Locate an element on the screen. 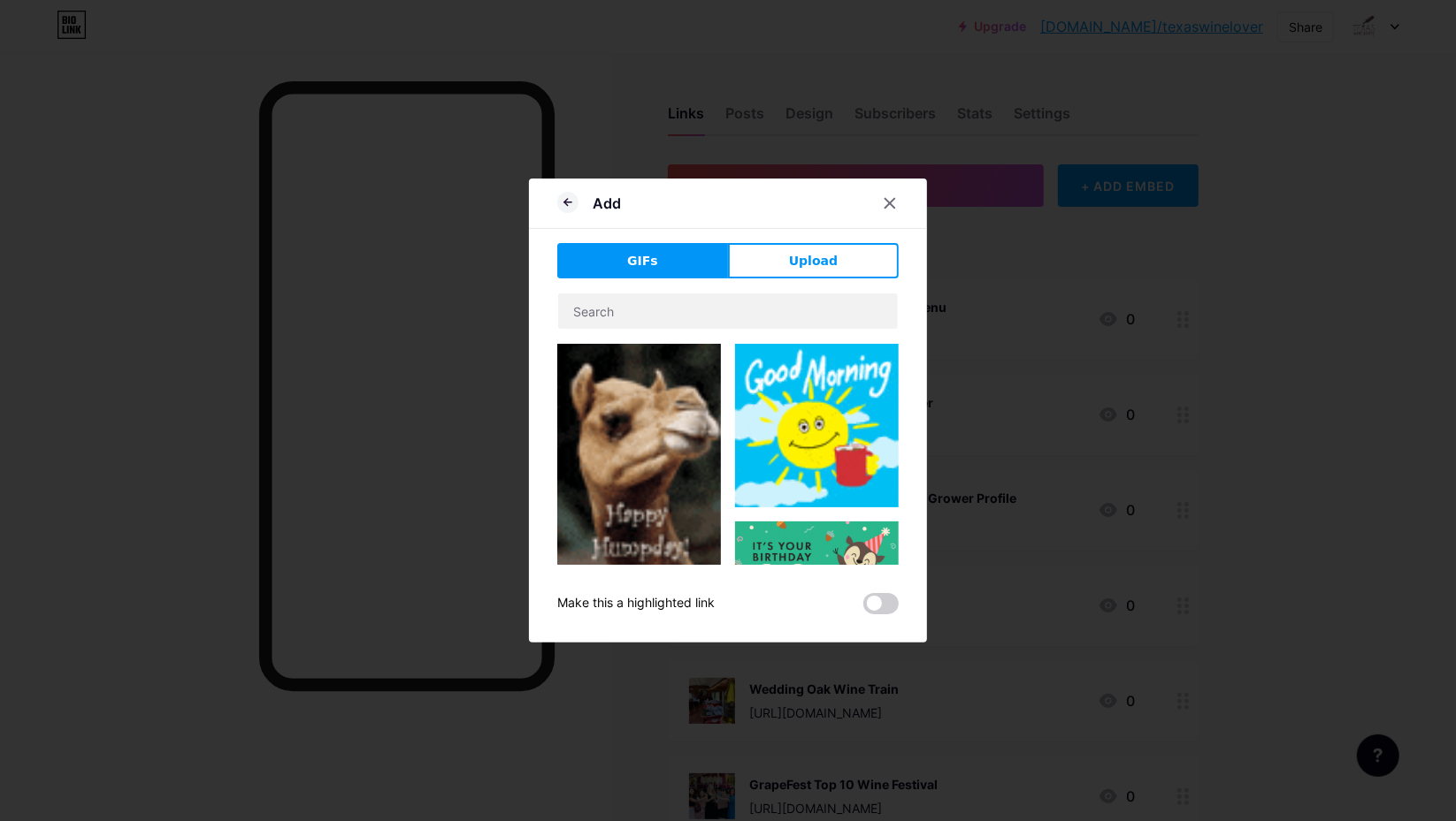  div: Make this a highlighted link is located at coordinates (636, 604).